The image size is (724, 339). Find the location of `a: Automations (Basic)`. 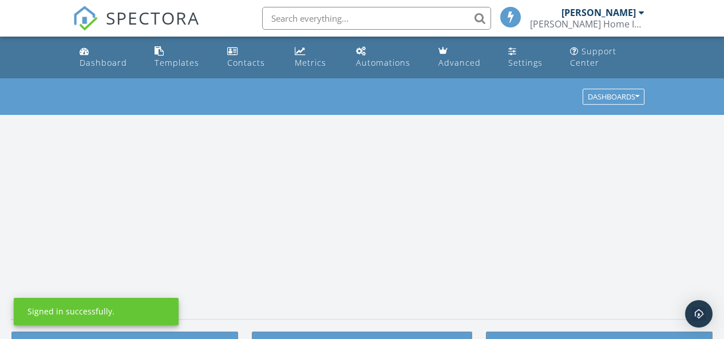

a: Automations (Basic) is located at coordinates (388, 57).